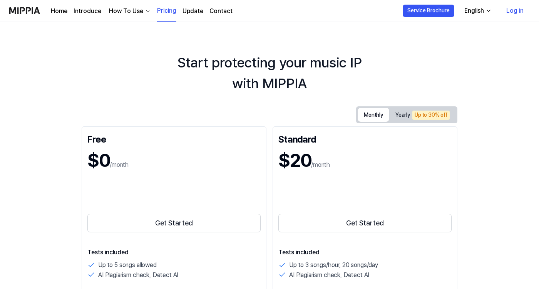 The height and width of the screenshot is (289, 539). What do you see at coordinates (167, 11) in the screenshot?
I see `a: Pricing` at bounding box center [167, 11].